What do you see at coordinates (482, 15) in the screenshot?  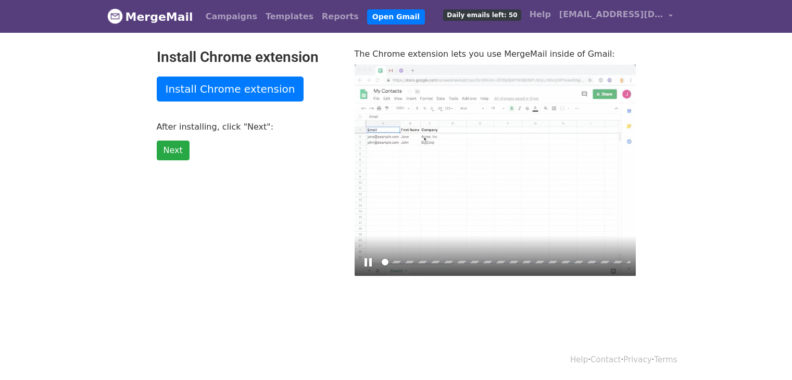 I see `a: Daily emails left: 50` at bounding box center [482, 15].